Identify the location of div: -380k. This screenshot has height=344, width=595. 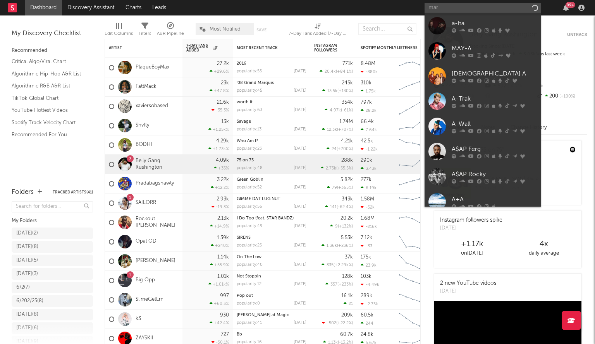
(369, 72).